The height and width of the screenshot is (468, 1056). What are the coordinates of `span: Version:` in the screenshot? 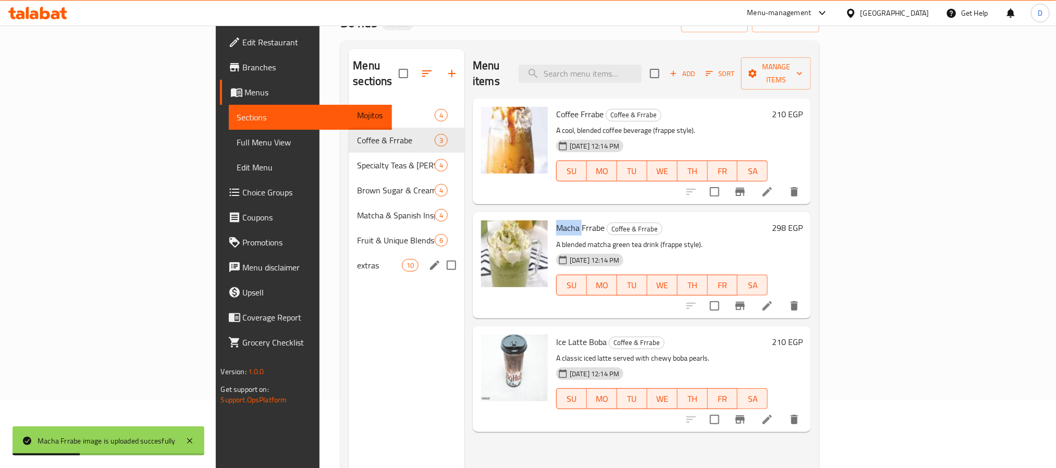 It's located at (234, 372).